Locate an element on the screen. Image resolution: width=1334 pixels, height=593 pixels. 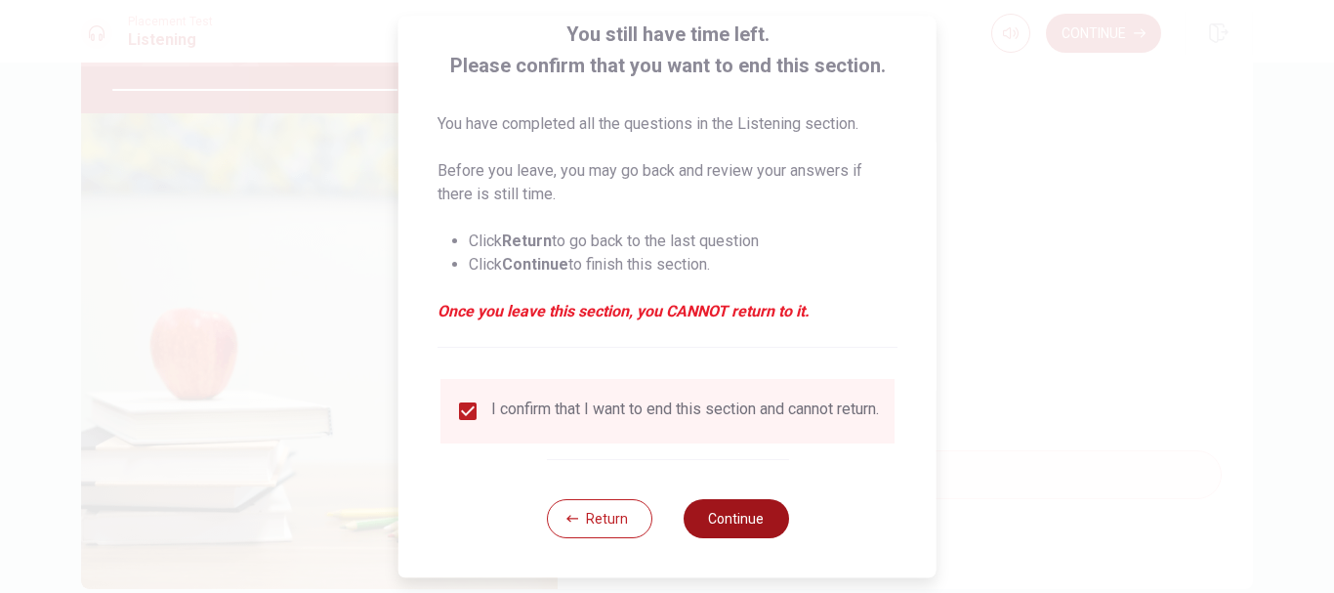
p: Before you leave, you may go back and review your answers if there is still time. is located at coordinates (667, 183).